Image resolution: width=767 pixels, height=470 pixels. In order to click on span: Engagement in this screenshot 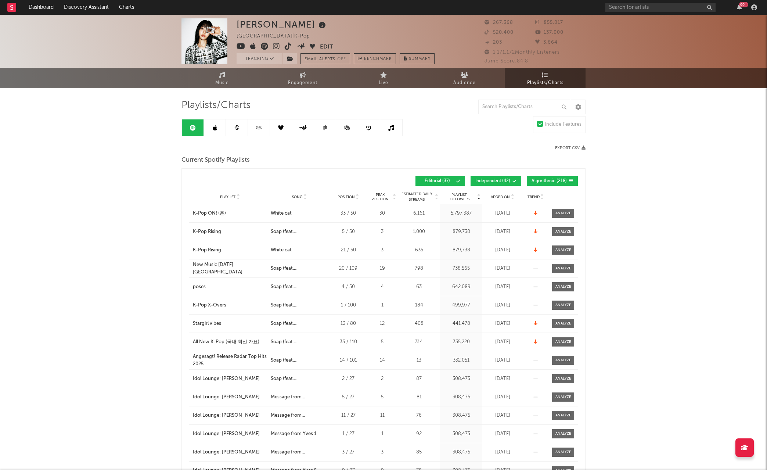, I will do `click(303, 83)`.